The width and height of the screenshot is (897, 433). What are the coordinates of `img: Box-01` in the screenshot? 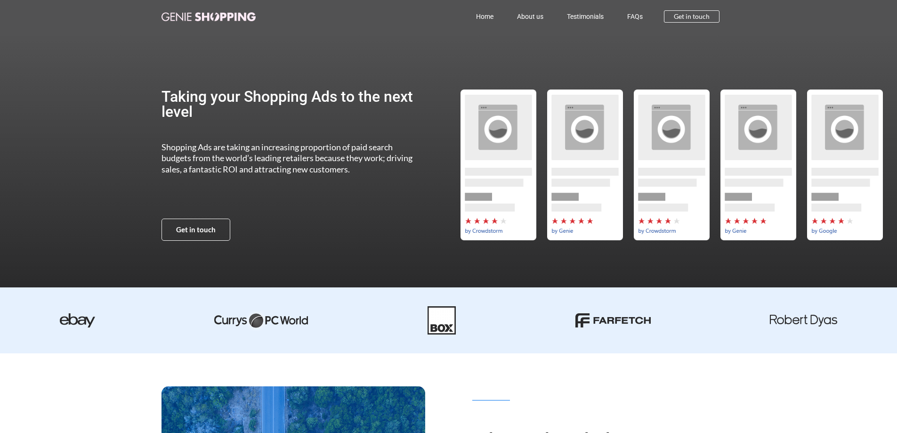 It's located at (442, 320).